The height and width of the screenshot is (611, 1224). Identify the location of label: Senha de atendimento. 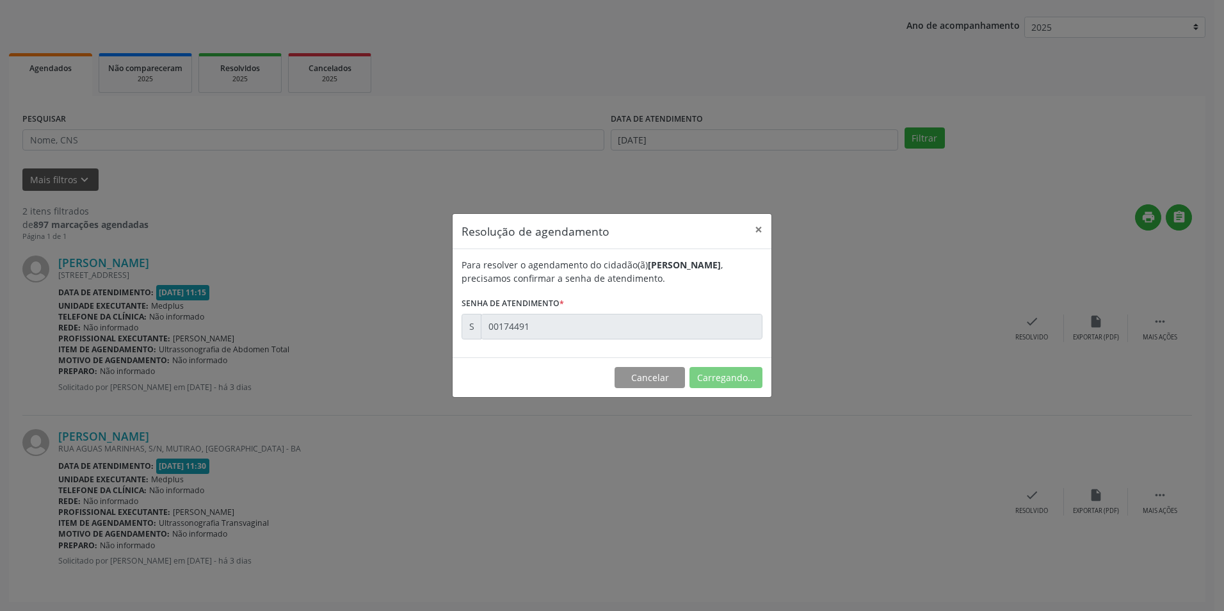
(513, 303).